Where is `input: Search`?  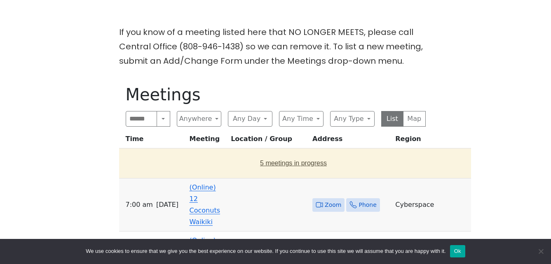
input: Search is located at coordinates (141, 119).